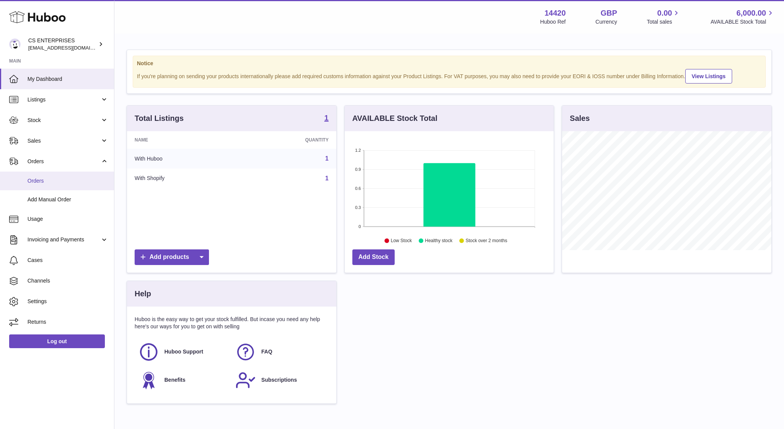 This screenshot has height=429, width=784. What do you see at coordinates (401, 241) in the screenshot?
I see `text: Low Stock` at bounding box center [401, 241].